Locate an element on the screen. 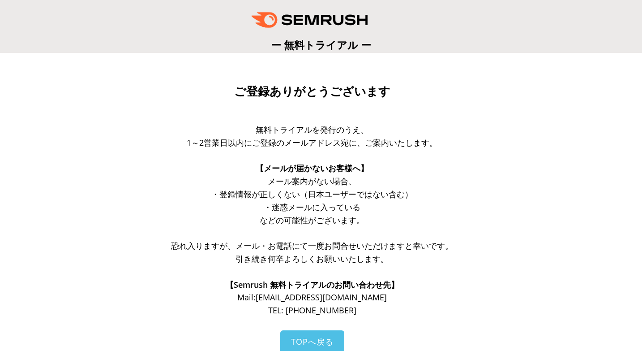 Image resolution: width=642 pixels, height=351 pixels. span: ご登録ありがとうございます is located at coordinates (312, 91).